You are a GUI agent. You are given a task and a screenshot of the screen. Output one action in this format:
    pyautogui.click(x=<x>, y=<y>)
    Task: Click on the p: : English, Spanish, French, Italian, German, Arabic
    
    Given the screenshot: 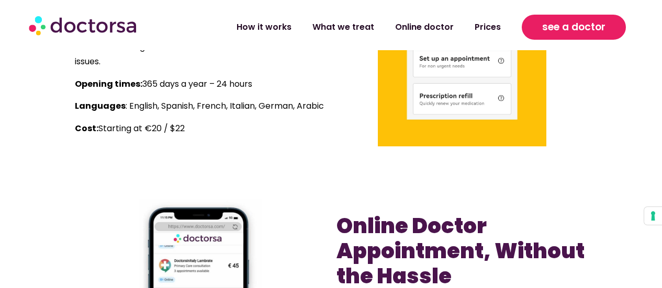 What is the action you would take?
    pyautogui.click(x=200, y=106)
    